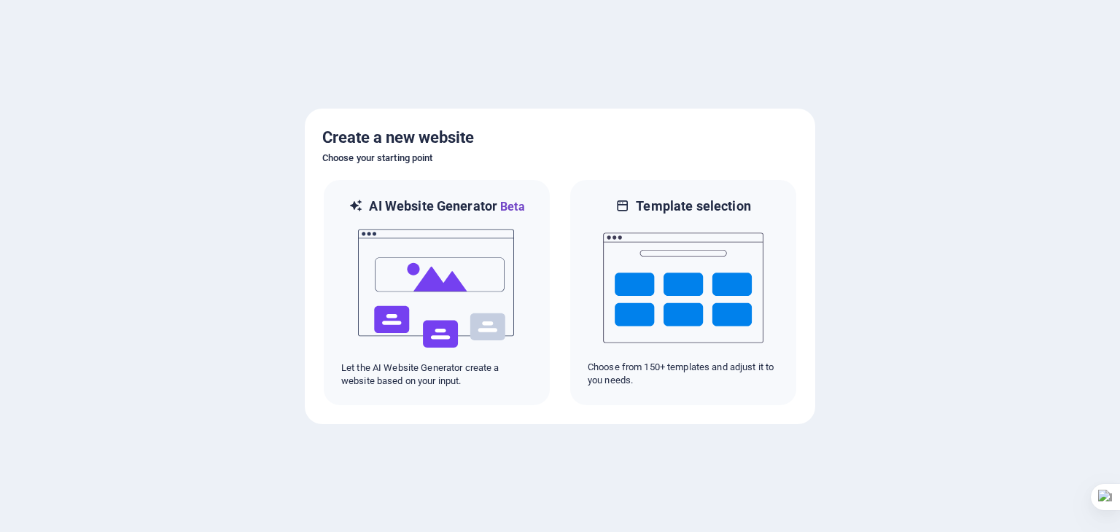 The width and height of the screenshot is (1120, 532). Describe the element at coordinates (437, 289) in the screenshot. I see `img: ai` at that location.